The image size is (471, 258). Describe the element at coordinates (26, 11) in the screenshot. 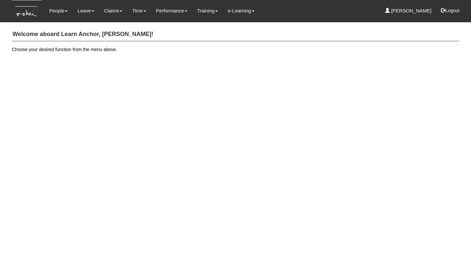

I see `img: KTs7HI1dOZG7tu7pUkOpGGQAiEQAiEQAj0IhBB1wtXDg6BEAiBEAiBEAiB4RGIoBtemSRFIRACIRACIRACIdCLQARdL1w5OAR...` at that location.